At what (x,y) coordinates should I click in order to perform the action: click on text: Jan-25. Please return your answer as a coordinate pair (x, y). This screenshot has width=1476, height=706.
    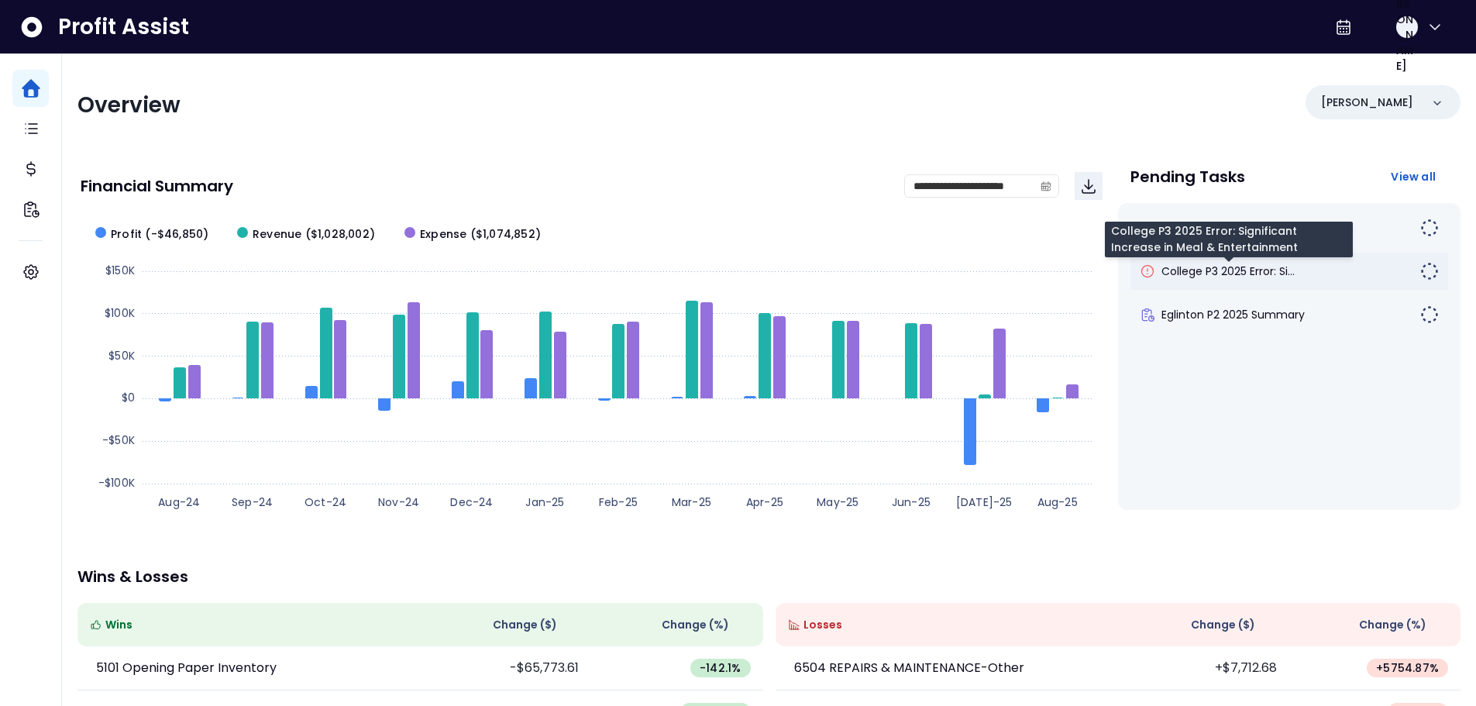
    Looking at the image, I should click on (545, 502).